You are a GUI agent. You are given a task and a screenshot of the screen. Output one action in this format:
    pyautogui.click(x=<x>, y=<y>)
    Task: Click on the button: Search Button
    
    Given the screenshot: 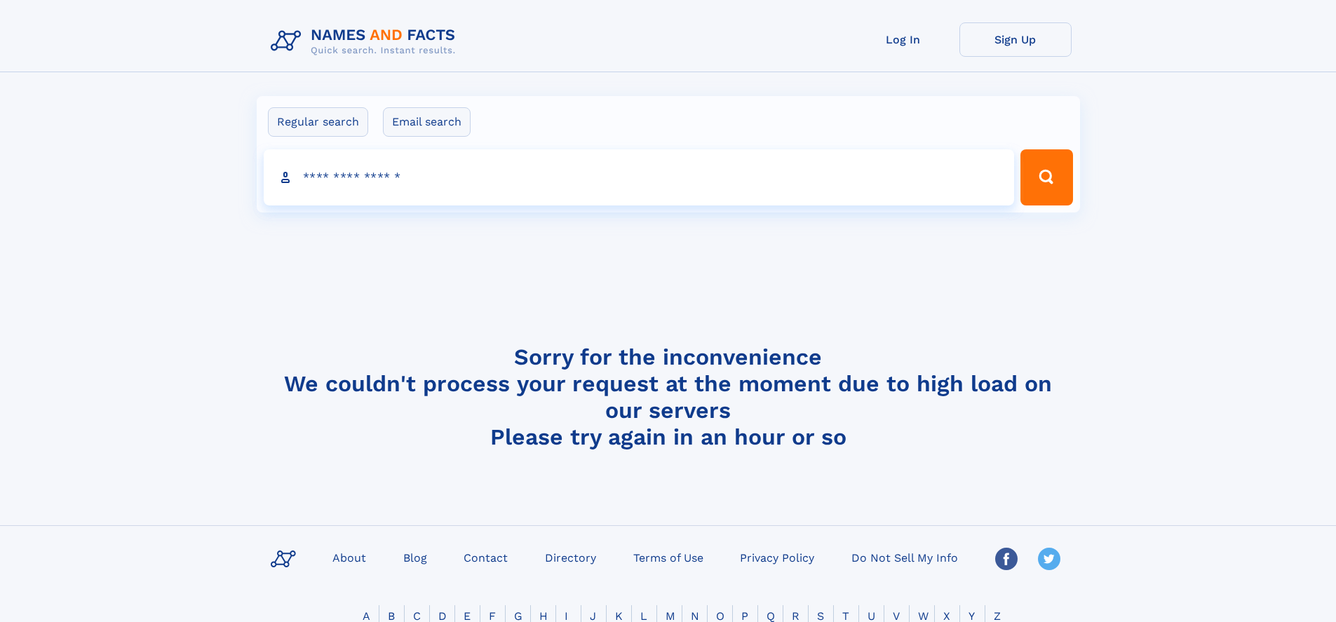 What is the action you would take?
    pyautogui.click(x=1046, y=177)
    